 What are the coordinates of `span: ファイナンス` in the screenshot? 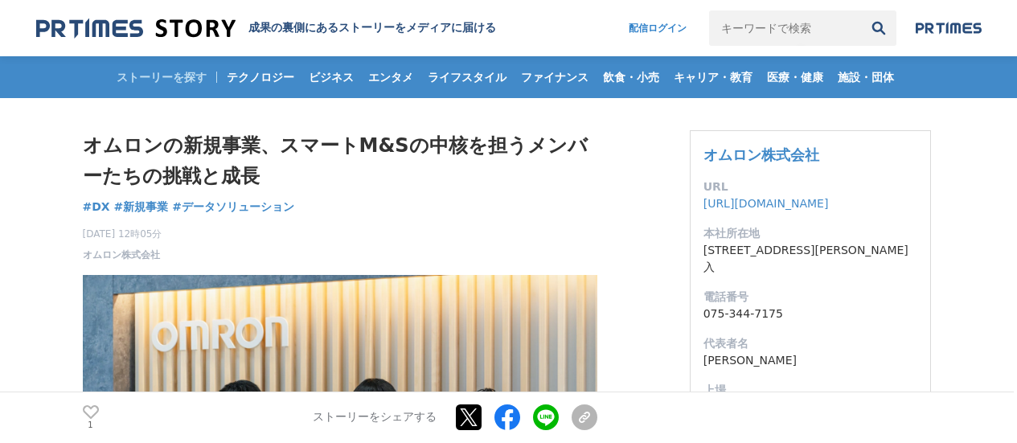 It's located at (555, 77).